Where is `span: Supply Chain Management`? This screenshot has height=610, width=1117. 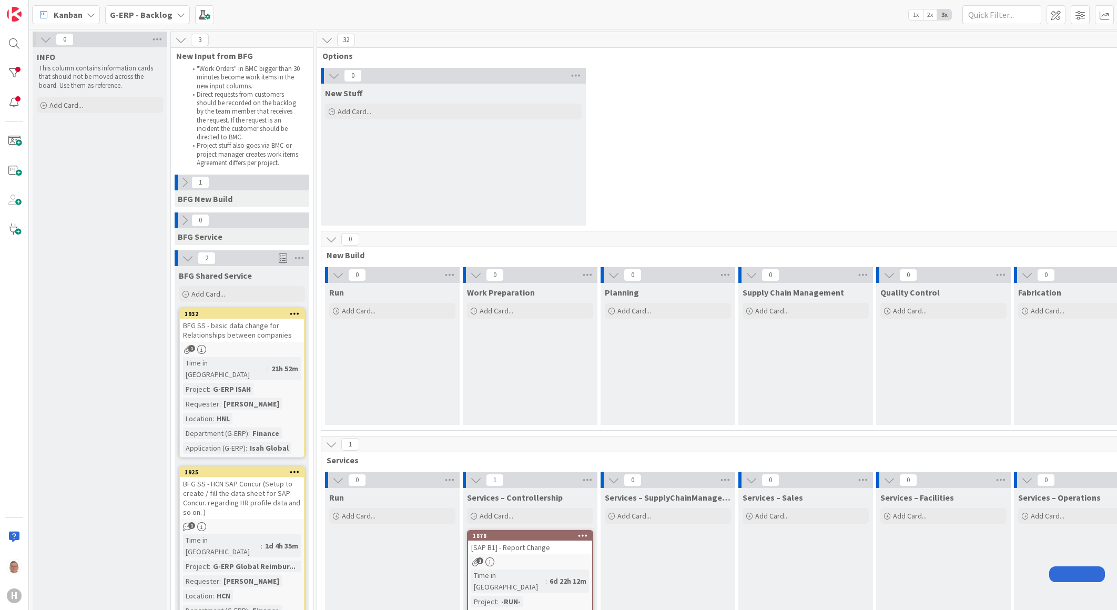 span: Supply Chain Management is located at coordinates (793, 292).